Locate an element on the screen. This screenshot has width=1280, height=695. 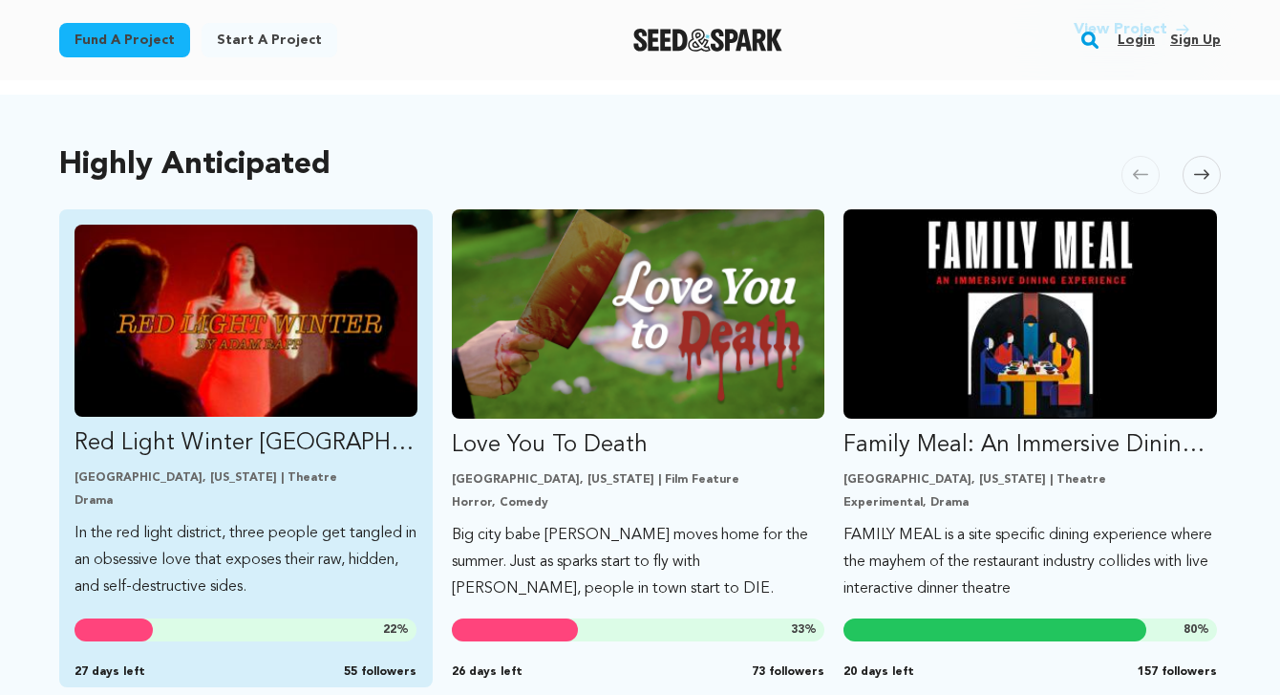
p: FAMILY MEAL is a site specific dining experience where the mayhem of the restaurant industry coll... is located at coordinates (1030, 562).